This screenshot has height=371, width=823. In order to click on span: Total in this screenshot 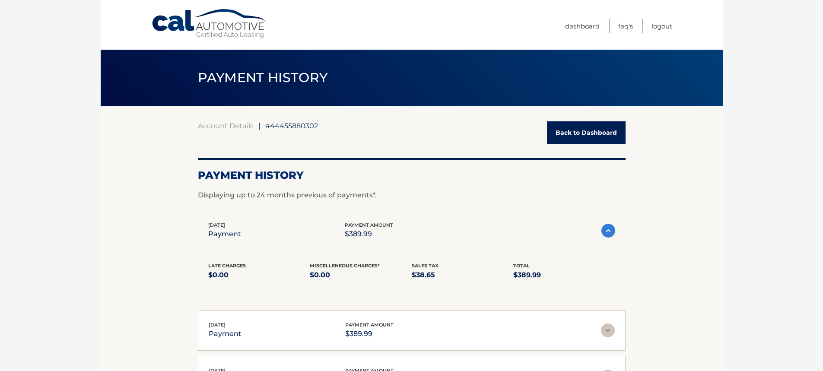, I will do `click(521, 266)`.